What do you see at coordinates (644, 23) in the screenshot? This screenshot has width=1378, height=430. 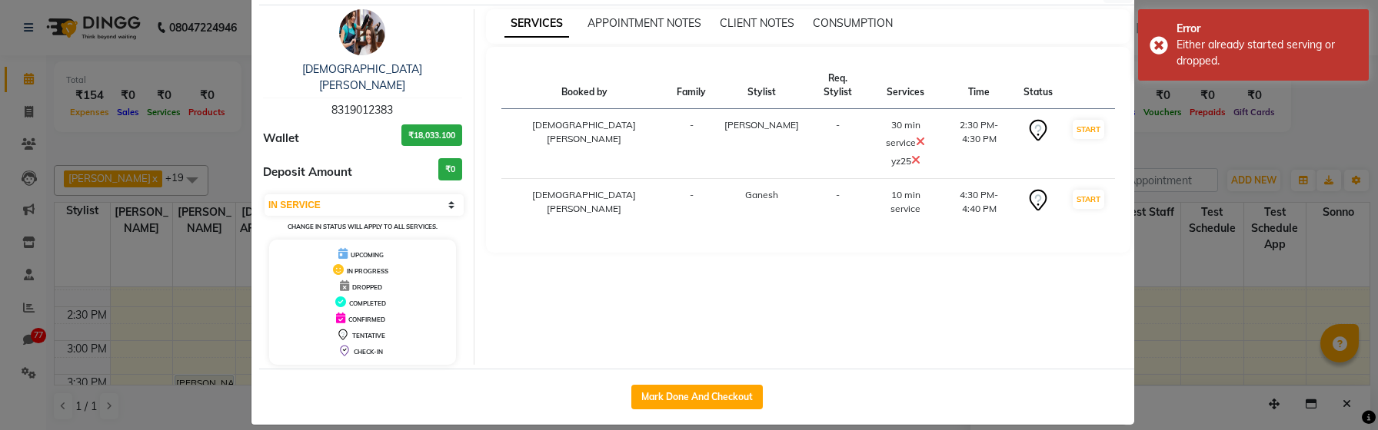 I see `span: APPOINTMENT NOTES` at bounding box center [644, 23].